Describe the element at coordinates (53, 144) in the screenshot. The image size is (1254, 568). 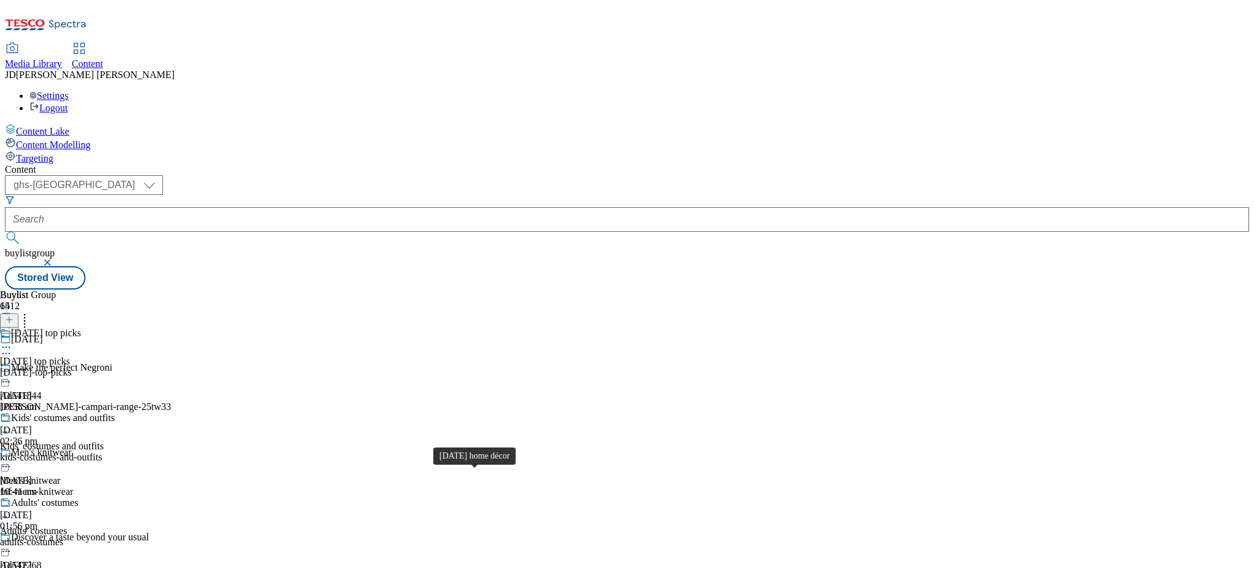
I see `span: Content Modelling` at that location.